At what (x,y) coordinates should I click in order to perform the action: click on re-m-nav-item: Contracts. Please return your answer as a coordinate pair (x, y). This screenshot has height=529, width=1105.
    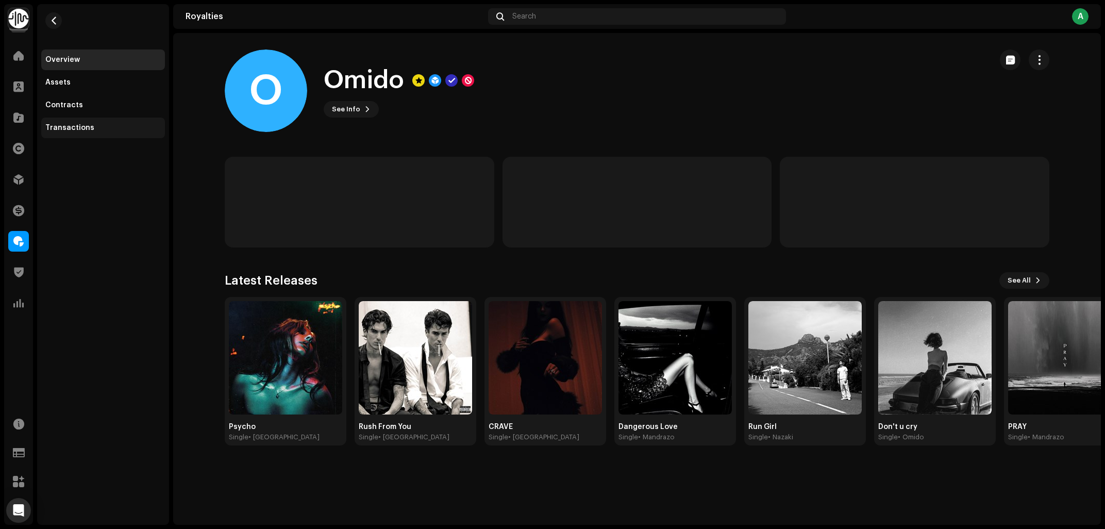
    Looking at the image, I should click on (103, 105).